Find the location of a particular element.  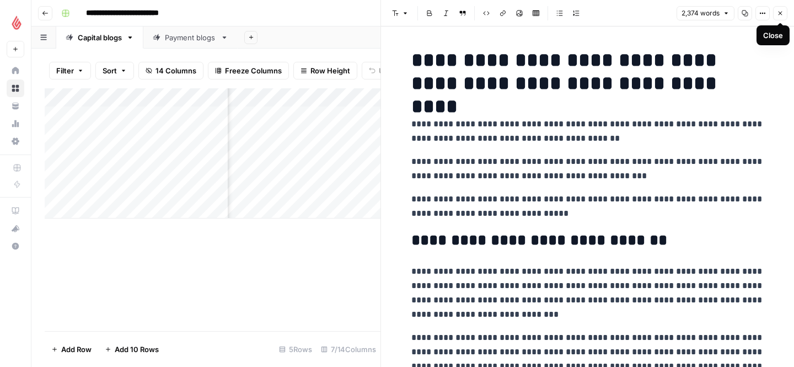

button: Undo is located at coordinates (383, 71).